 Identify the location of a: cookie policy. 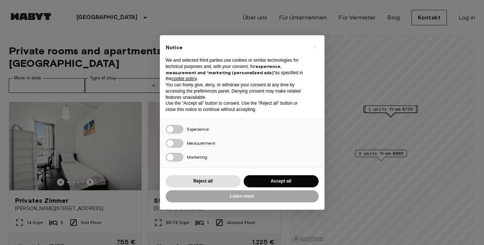
(184, 79).